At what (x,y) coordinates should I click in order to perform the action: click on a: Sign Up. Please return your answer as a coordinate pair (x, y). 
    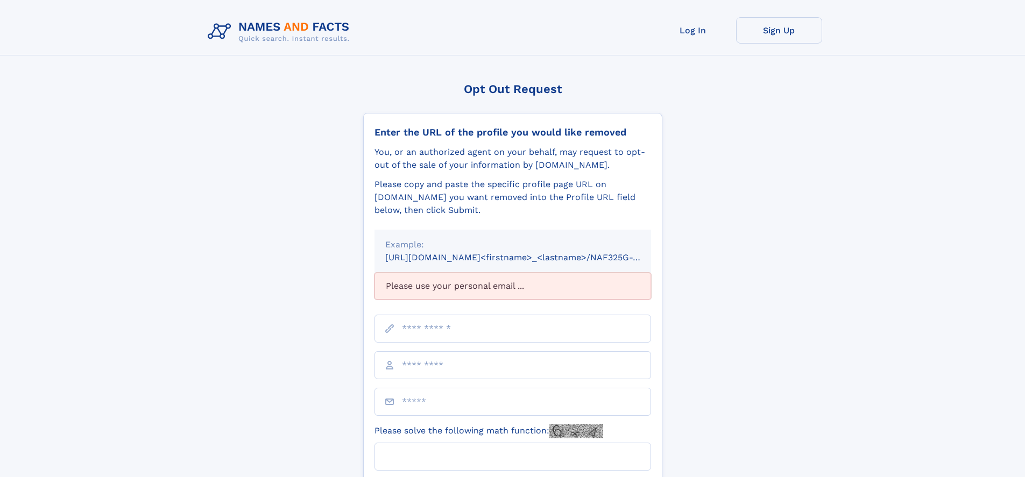
    Looking at the image, I should click on (779, 30).